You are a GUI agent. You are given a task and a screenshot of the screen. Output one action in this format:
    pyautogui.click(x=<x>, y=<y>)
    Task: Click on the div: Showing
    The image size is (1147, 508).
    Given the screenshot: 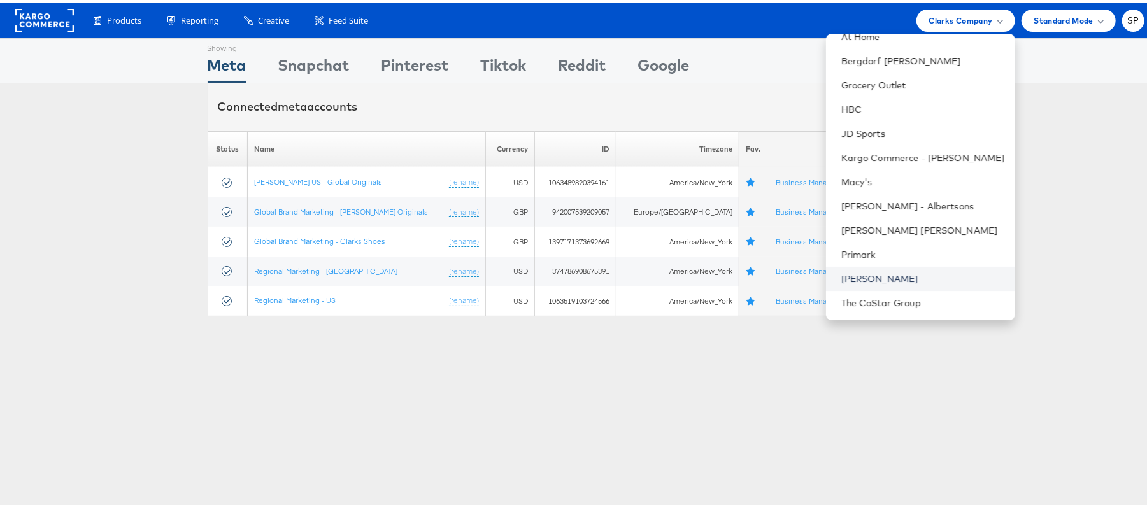 What is the action you would take?
    pyautogui.click(x=227, y=44)
    